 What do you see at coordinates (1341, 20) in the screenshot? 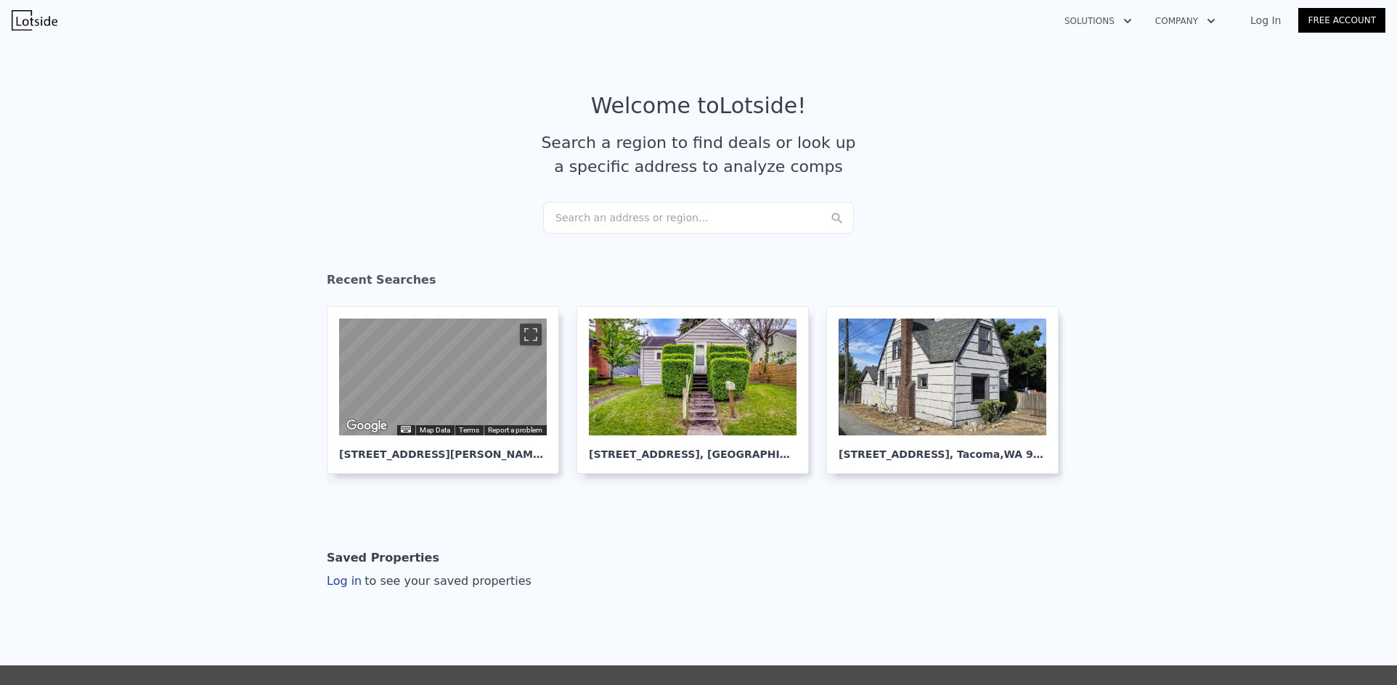
I see `a: Free Account` at bounding box center [1341, 20].